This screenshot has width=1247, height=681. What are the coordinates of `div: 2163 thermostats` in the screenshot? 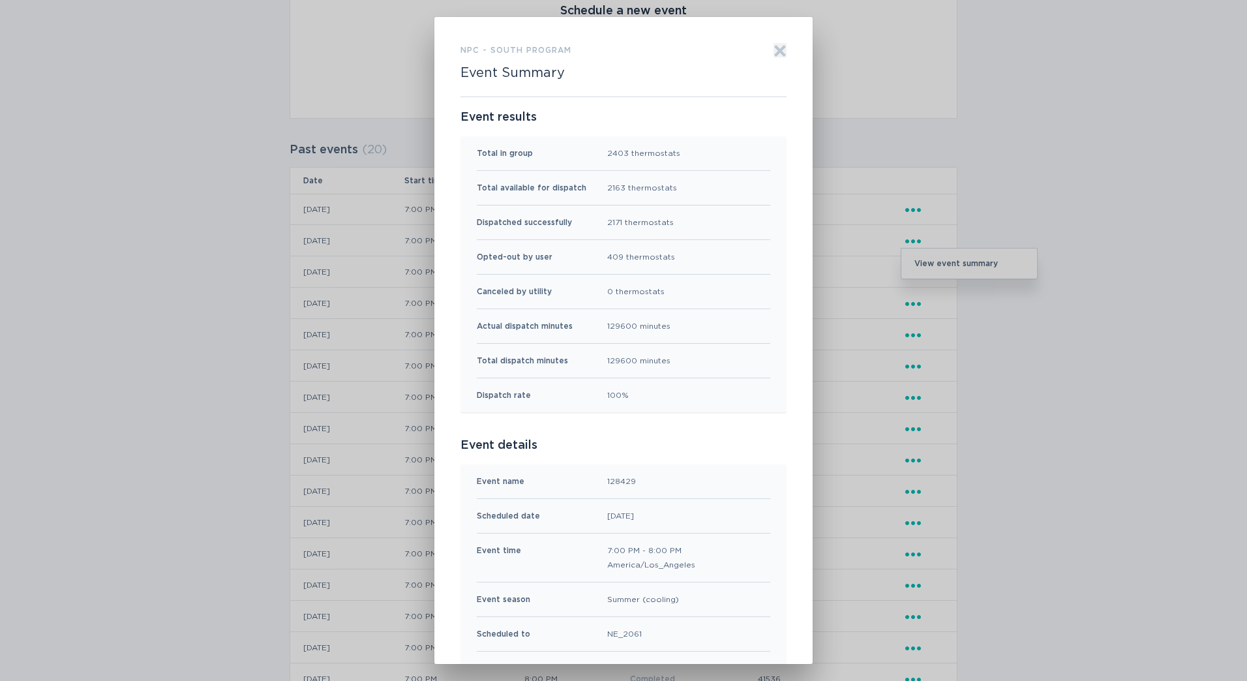 It's located at (642, 188).